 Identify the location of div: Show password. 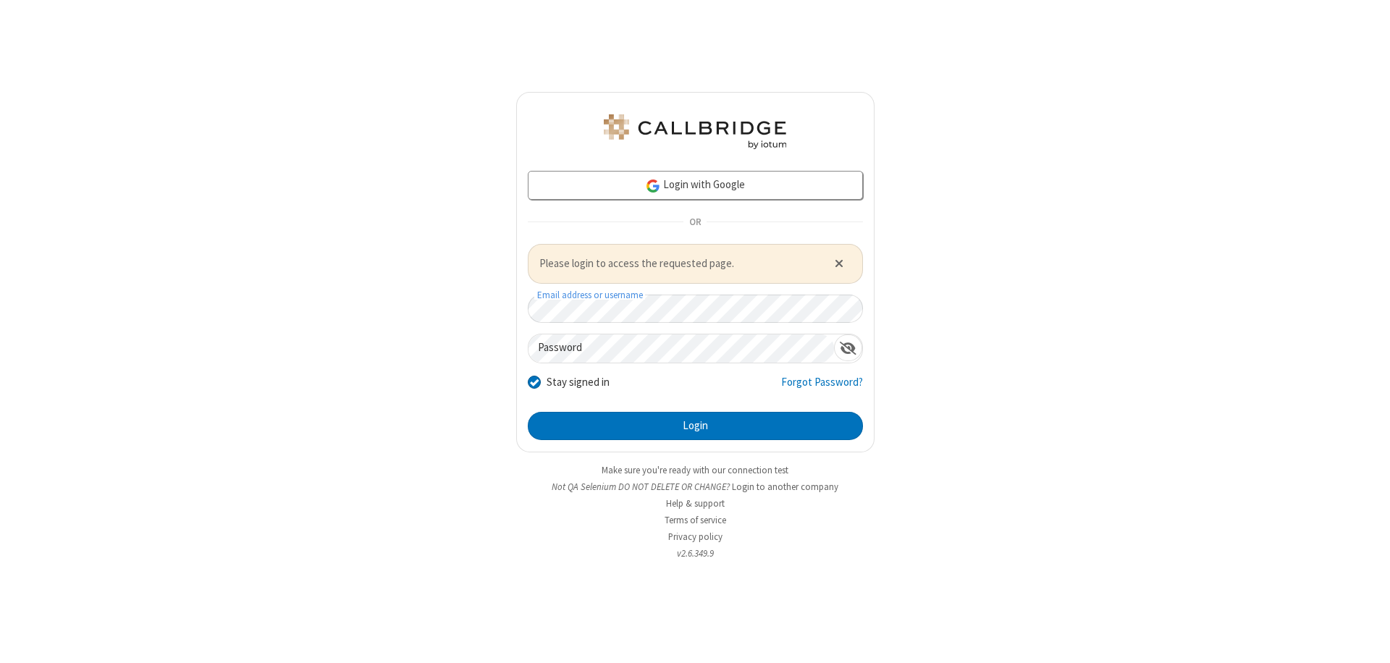
(848, 347).